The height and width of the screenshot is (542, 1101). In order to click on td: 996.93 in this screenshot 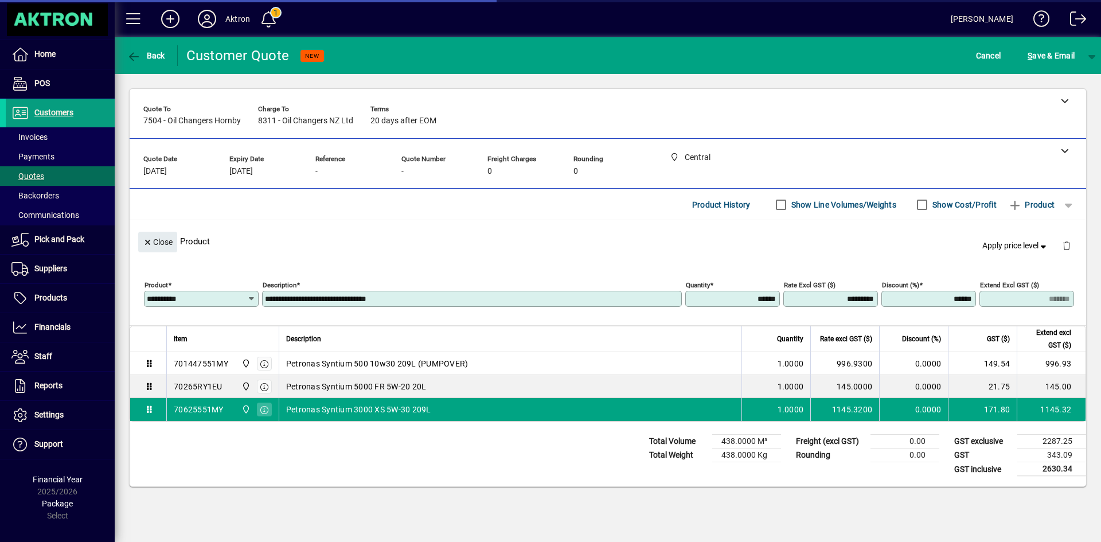, I will do `click(1052, 364)`.